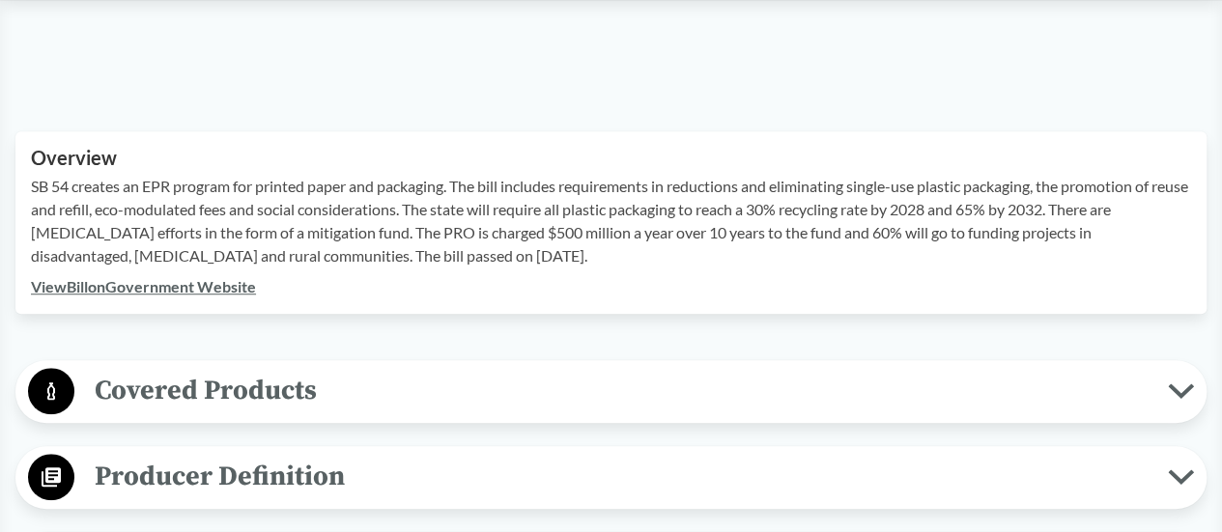 Image resolution: width=1222 pixels, height=532 pixels. What do you see at coordinates (610, 477) in the screenshot?
I see `button: Producer Definition` at bounding box center [610, 477].